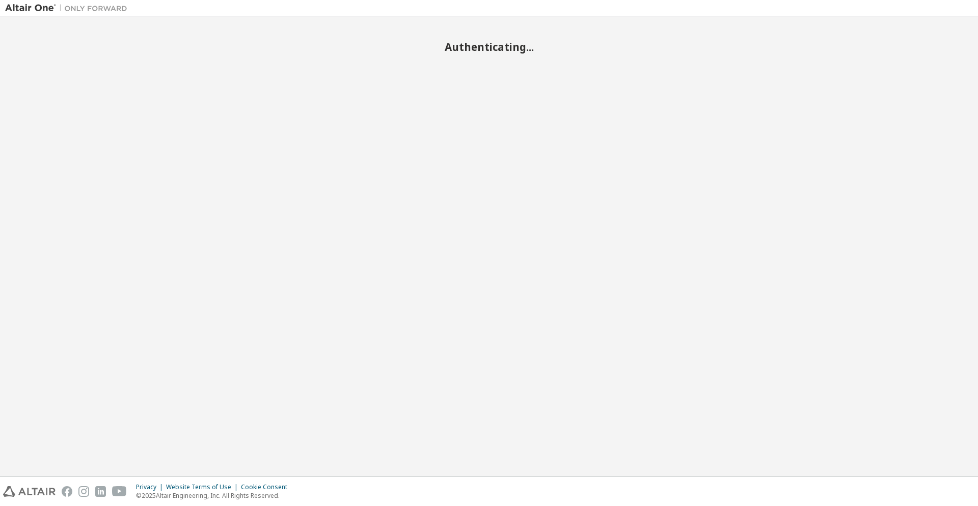 The height and width of the screenshot is (506, 978). Describe the element at coordinates (67, 491) in the screenshot. I see `img: facebook.svg` at that location.